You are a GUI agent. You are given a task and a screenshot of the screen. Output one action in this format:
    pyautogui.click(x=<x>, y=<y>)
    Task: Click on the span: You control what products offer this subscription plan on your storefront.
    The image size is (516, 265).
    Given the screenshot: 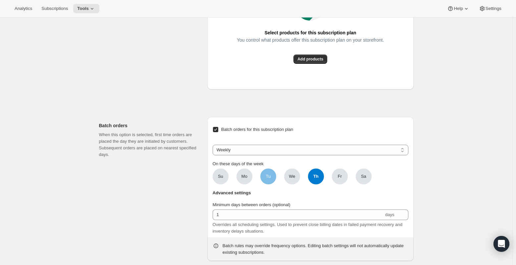 What is the action you would take?
    pyautogui.click(x=310, y=40)
    